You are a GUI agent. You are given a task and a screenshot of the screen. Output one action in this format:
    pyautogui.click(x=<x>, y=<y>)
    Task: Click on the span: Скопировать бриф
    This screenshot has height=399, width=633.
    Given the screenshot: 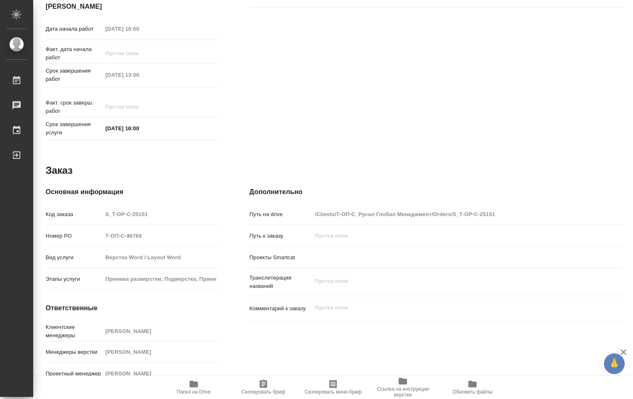 What is the action you would take?
    pyautogui.click(x=263, y=392)
    